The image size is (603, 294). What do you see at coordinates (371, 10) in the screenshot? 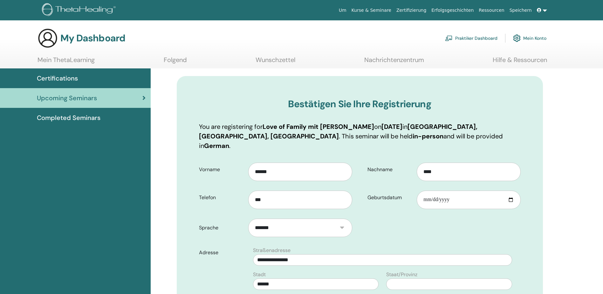
I see `a: Kurse & Seminare` at bounding box center [371, 10].